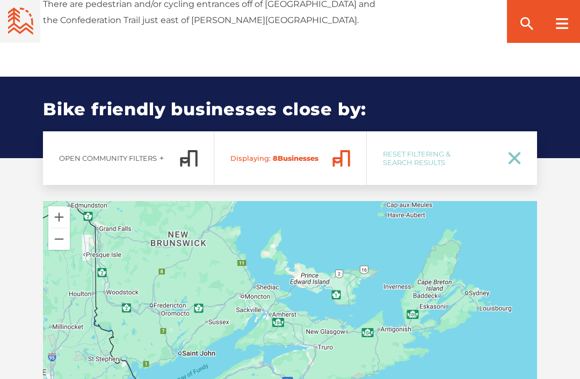  What do you see at coordinates (275, 158) in the screenshot?
I see `span: 8` at bounding box center [275, 158].